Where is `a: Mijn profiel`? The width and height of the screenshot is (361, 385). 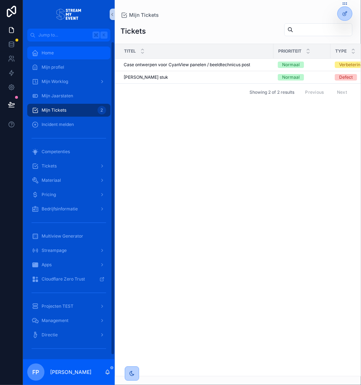 a: Mijn profiel is located at coordinates (69, 67).